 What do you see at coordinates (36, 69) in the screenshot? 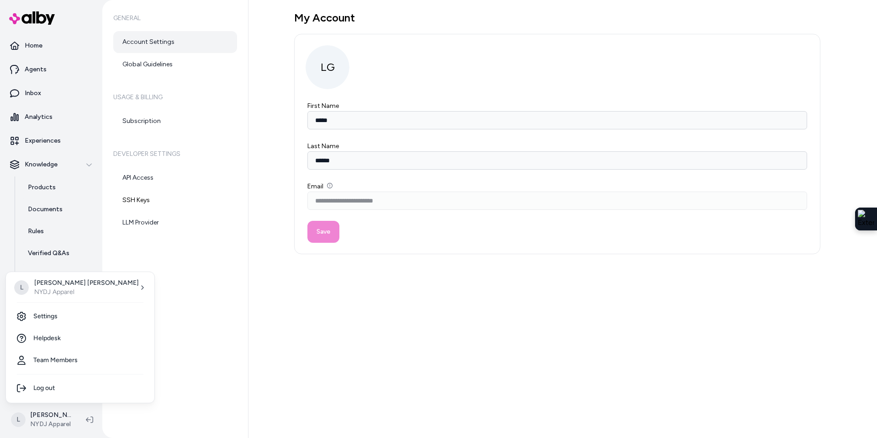
I see `p: Agents` at bounding box center [36, 69].